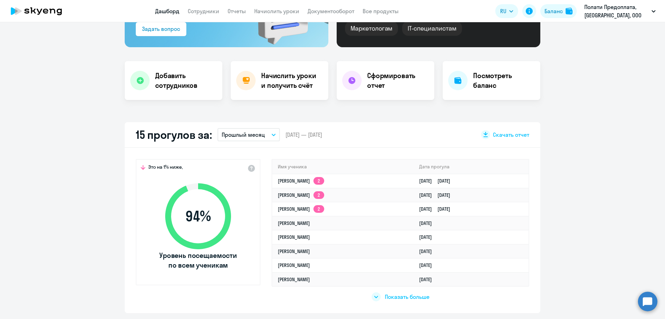  Describe the element at coordinates (507, 11) in the screenshot. I see `button: RU` at that location.